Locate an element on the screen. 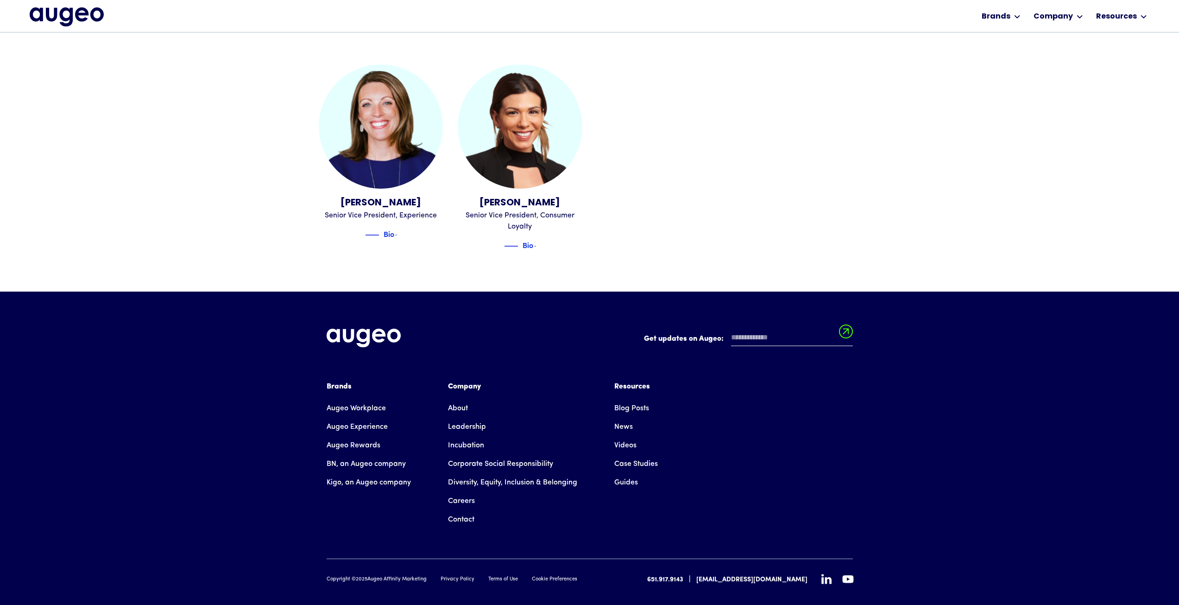 The image size is (1179, 605). a: Blog Posts is located at coordinates (631, 408).